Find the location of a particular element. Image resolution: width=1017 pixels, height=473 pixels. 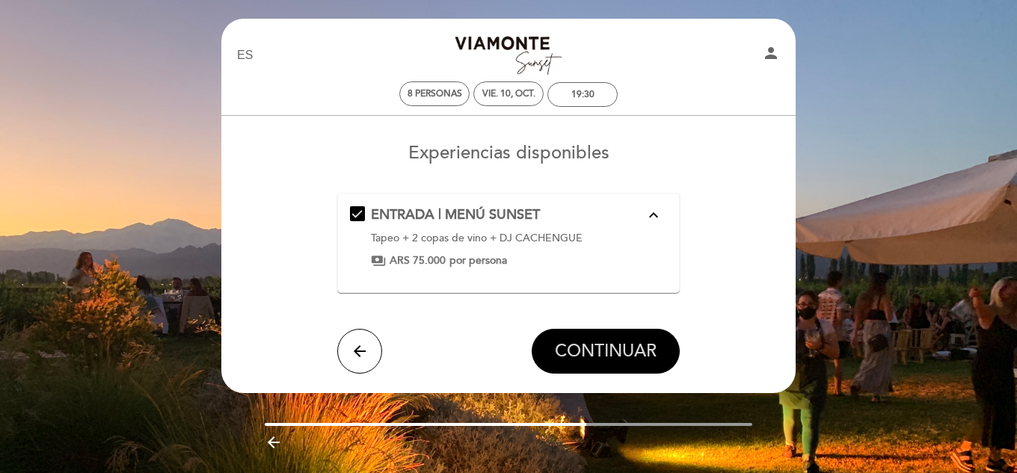

i: arrow_back is located at coordinates (360, 352).